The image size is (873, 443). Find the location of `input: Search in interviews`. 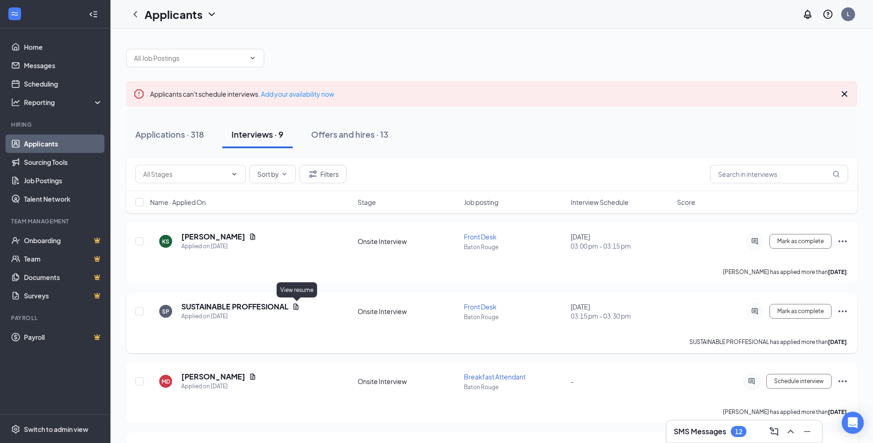

input: Search in interviews is located at coordinates (779, 174).